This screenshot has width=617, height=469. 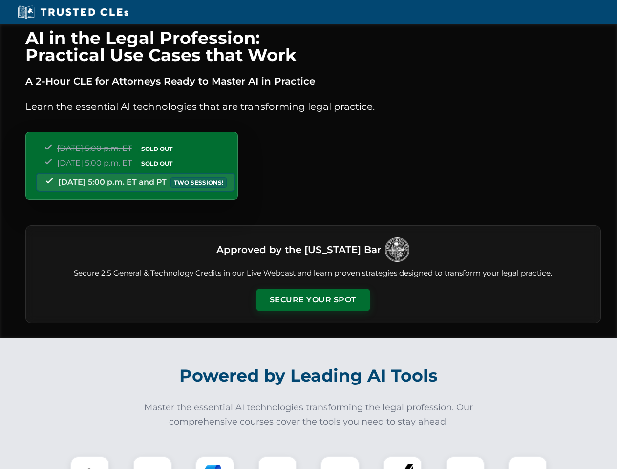 What do you see at coordinates (313, 81) in the screenshot?
I see `p: A 2-Hour CLE for Attorneys Ready to Master AI in Practice` at bounding box center [313, 81].